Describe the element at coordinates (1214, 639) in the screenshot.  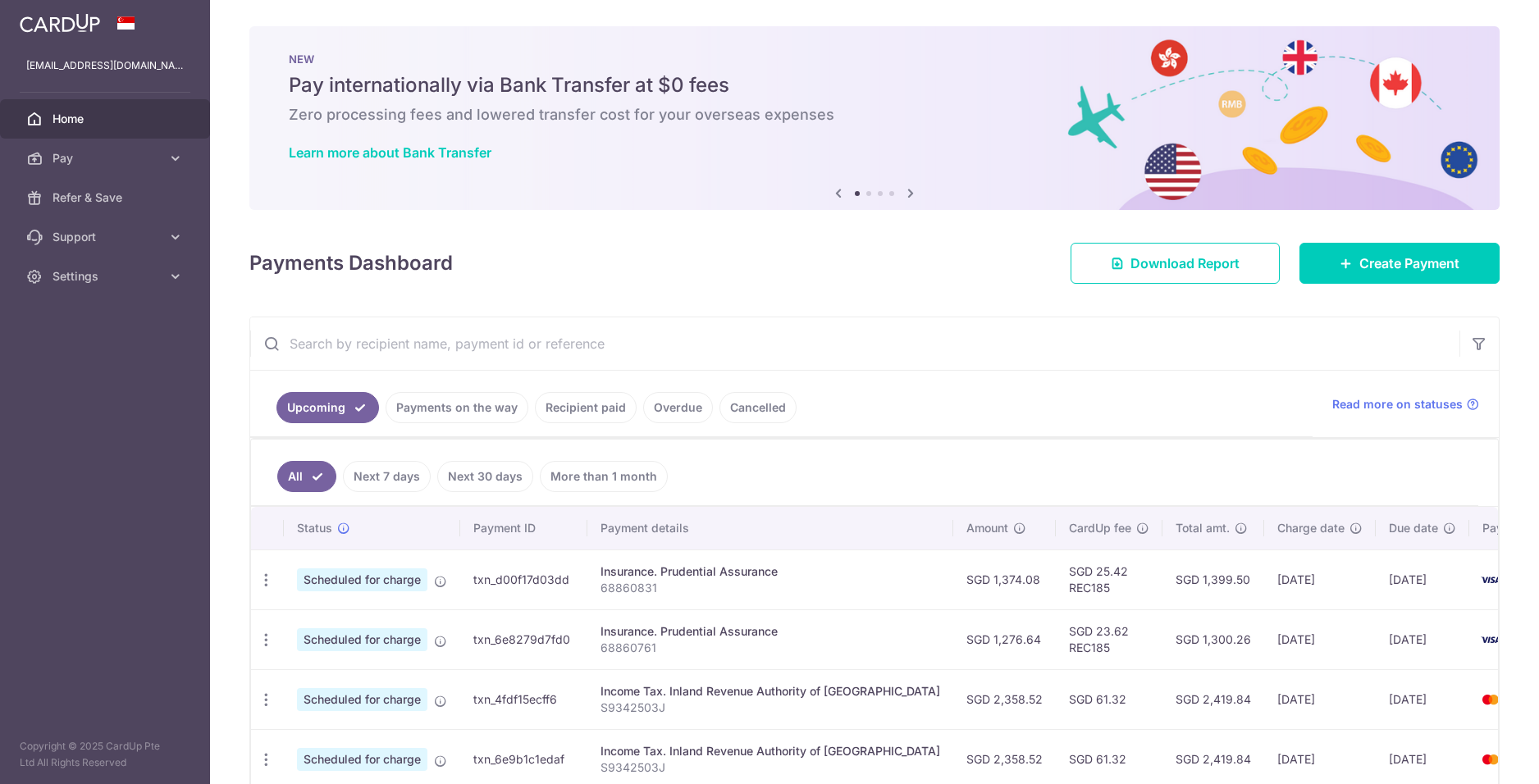
I see `td: SGD 1,300.26` at that location.